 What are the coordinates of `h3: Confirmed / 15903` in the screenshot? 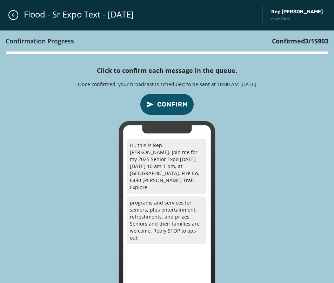 It's located at (300, 41).